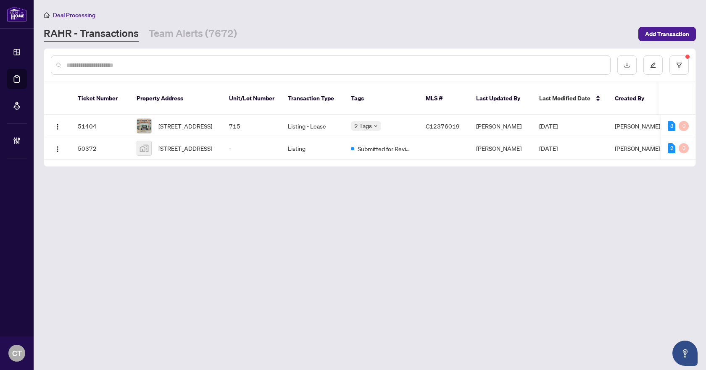 This screenshot has height=370, width=706. I want to click on img: logo, so click(17, 14).